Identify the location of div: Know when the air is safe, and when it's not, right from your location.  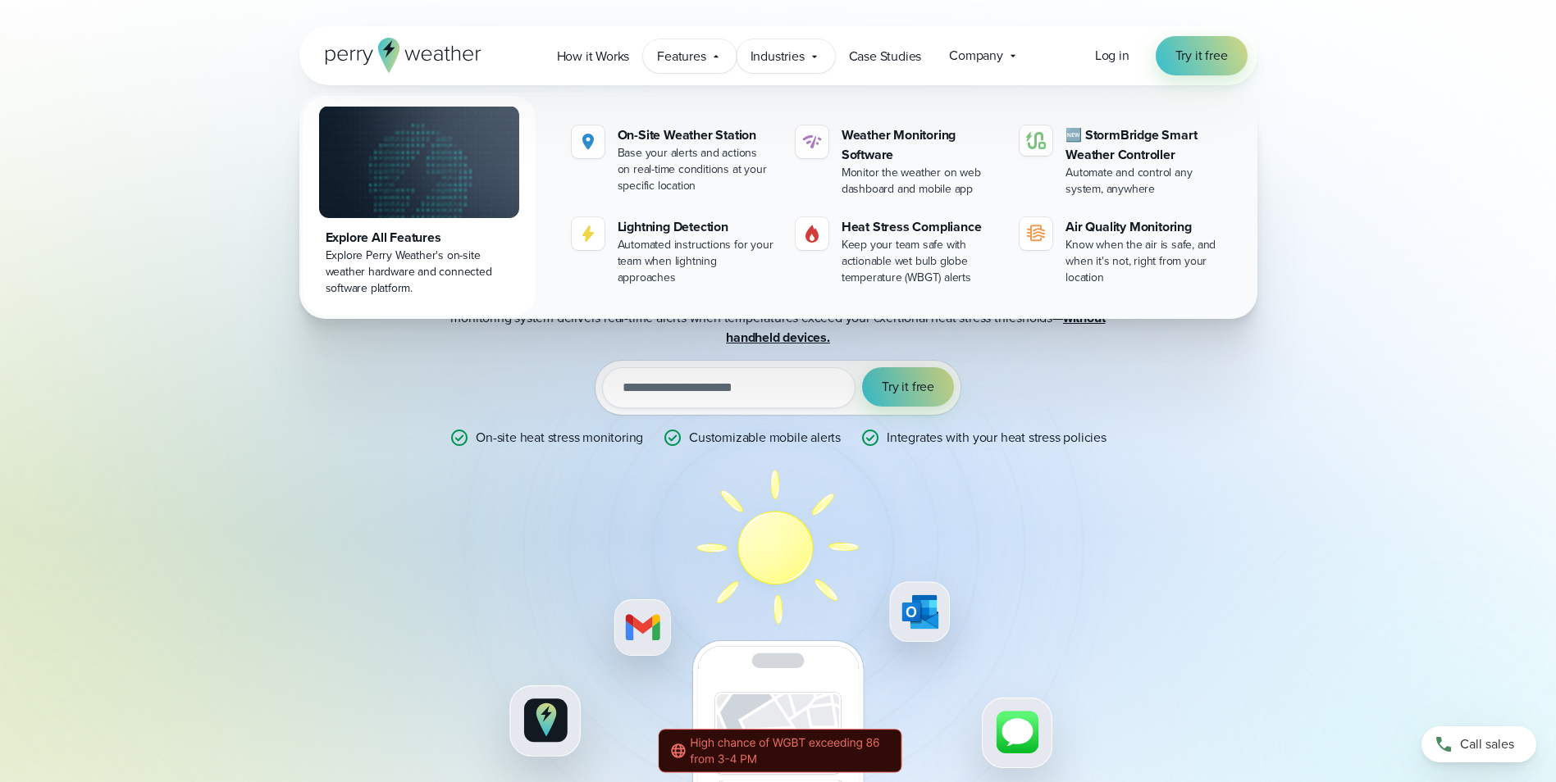
(1144, 262).